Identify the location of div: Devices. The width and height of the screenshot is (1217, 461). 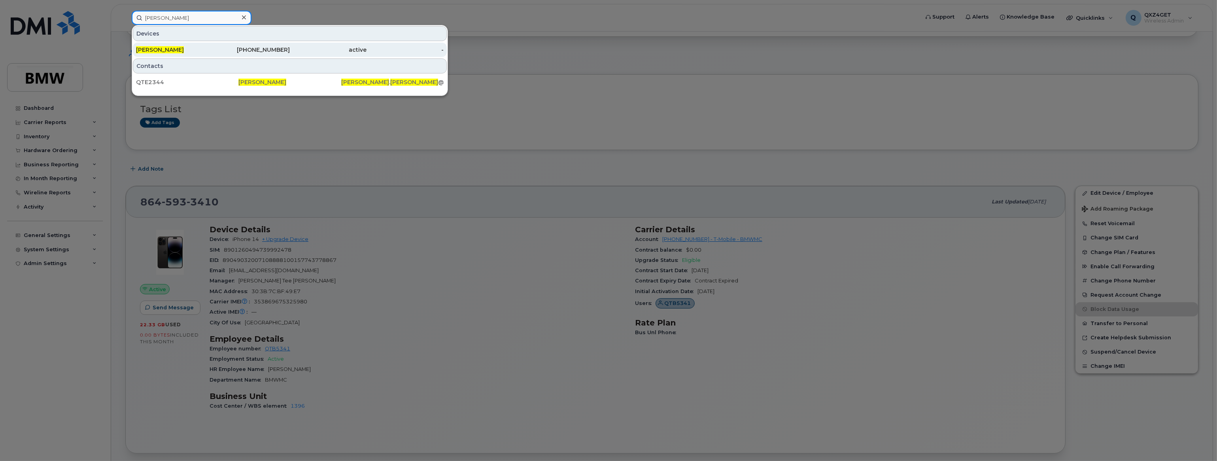
(290, 34).